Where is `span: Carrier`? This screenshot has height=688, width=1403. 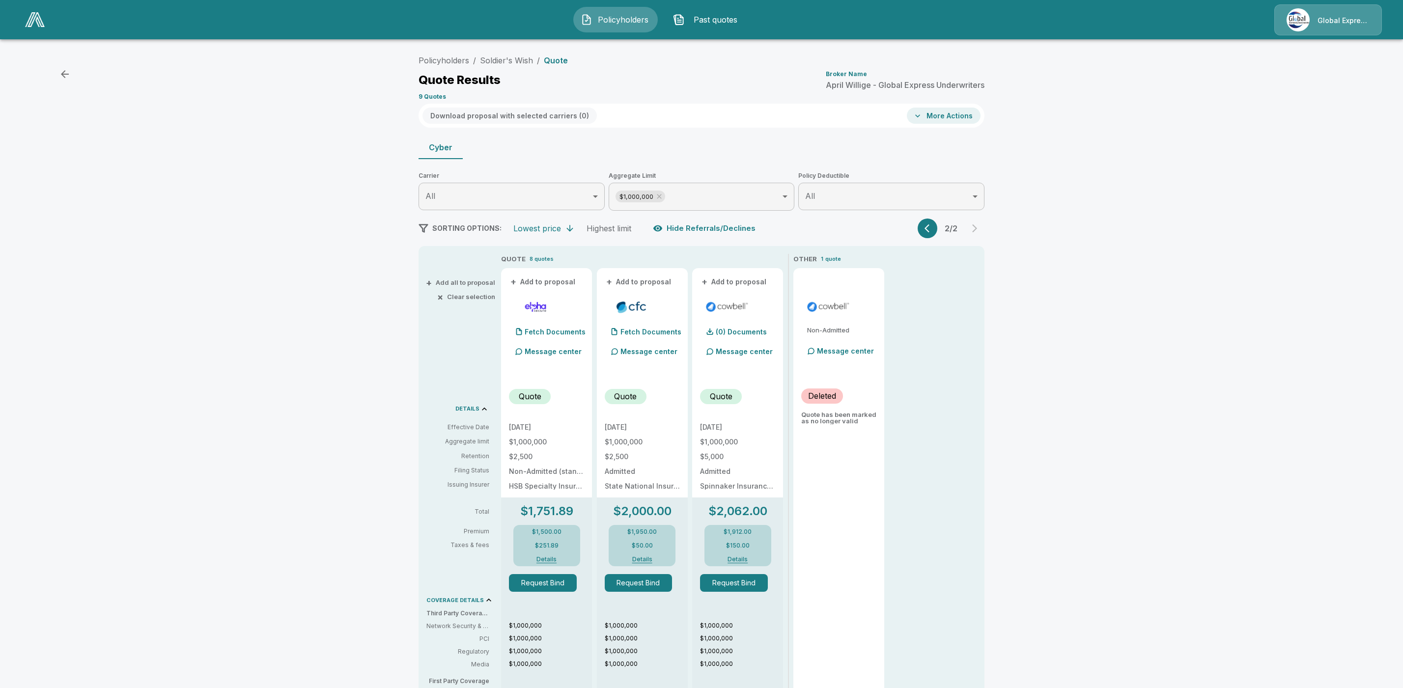 span: Carrier is located at coordinates (511, 176).